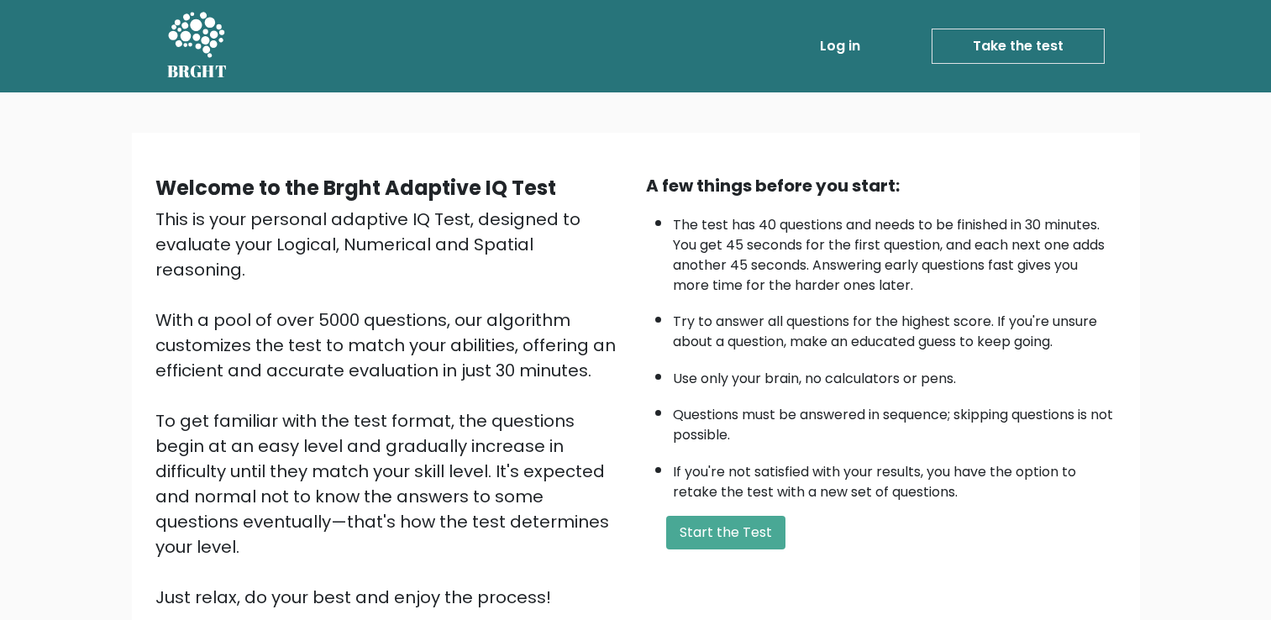 Image resolution: width=1271 pixels, height=620 pixels. Describe the element at coordinates (894, 421) in the screenshot. I see `li: Questions must be answered in sequence; skipping questions is not possible.` at that location.